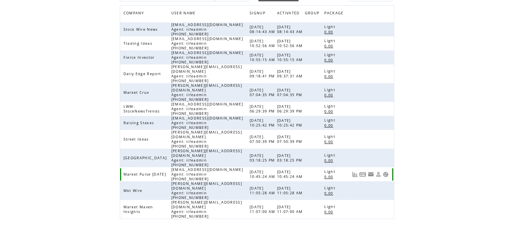 The height and width of the screenshot is (232, 509). Describe the element at coordinates (184, 14) in the screenshot. I see `span: USER NAME` at that location.